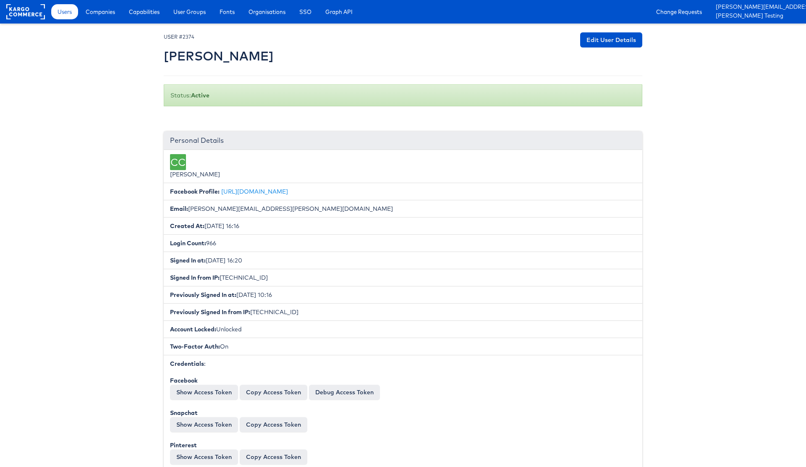 Image resolution: width=806 pixels, height=467 pixels. What do you see at coordinates (187, 363) in the screenshot?
I see `b: Credentials` at bounding box center [187, 363].